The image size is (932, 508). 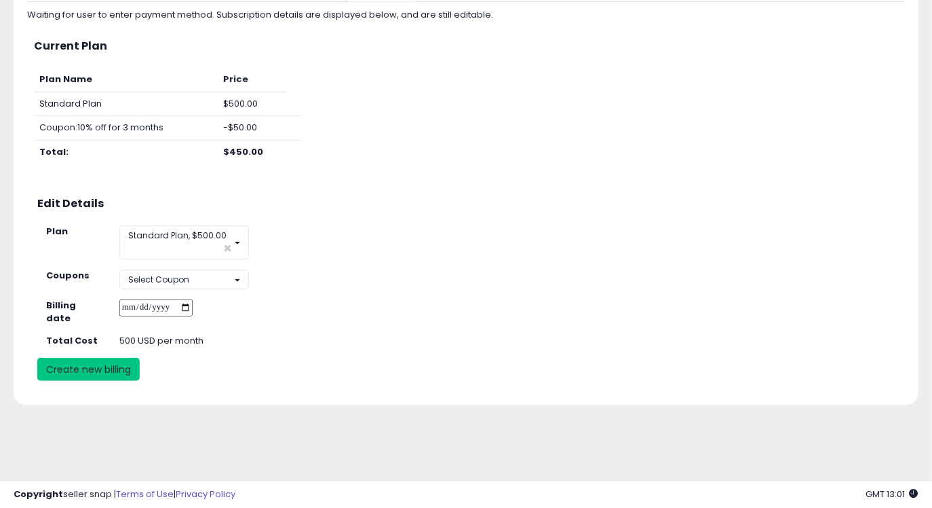 I want to click on div: 500 USD per month, so click(x=219, y=341).